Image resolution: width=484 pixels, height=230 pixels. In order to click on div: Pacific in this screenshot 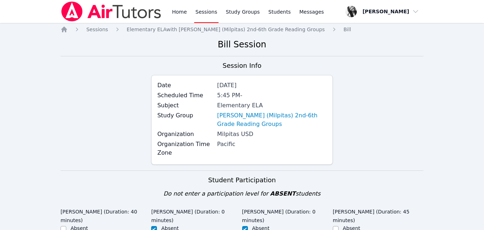, I will do `click(272, 144)`.